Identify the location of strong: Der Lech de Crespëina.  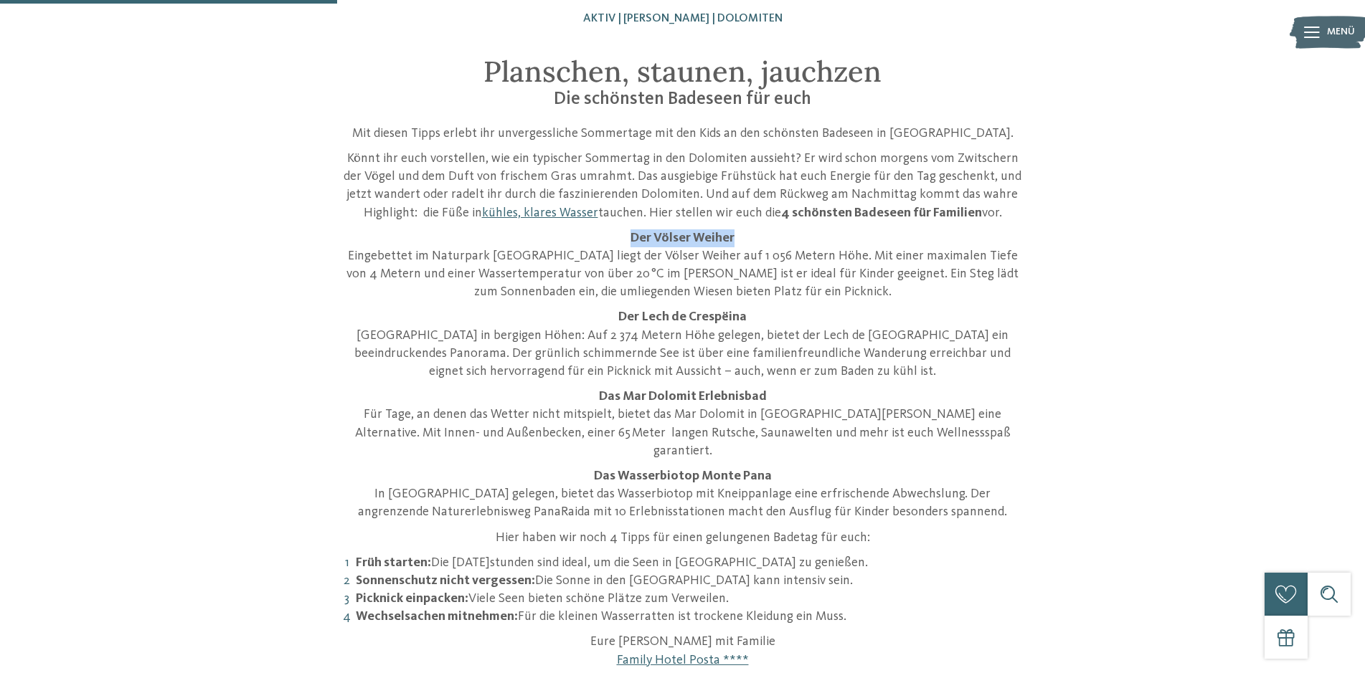
(682, 317).